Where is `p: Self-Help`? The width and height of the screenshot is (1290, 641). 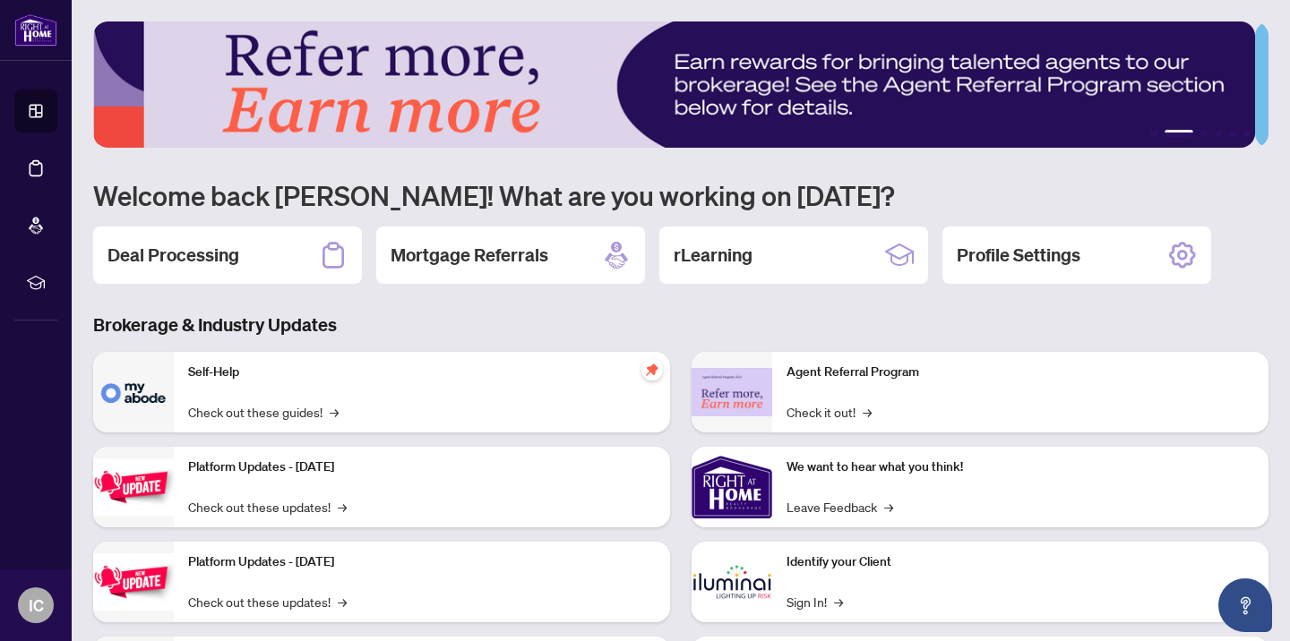 p: Self-Help is located at coordinates (422, 373).